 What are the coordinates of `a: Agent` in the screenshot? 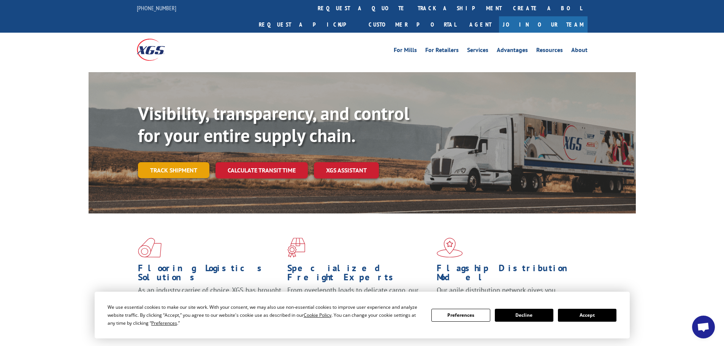 It's located at (480, 24).